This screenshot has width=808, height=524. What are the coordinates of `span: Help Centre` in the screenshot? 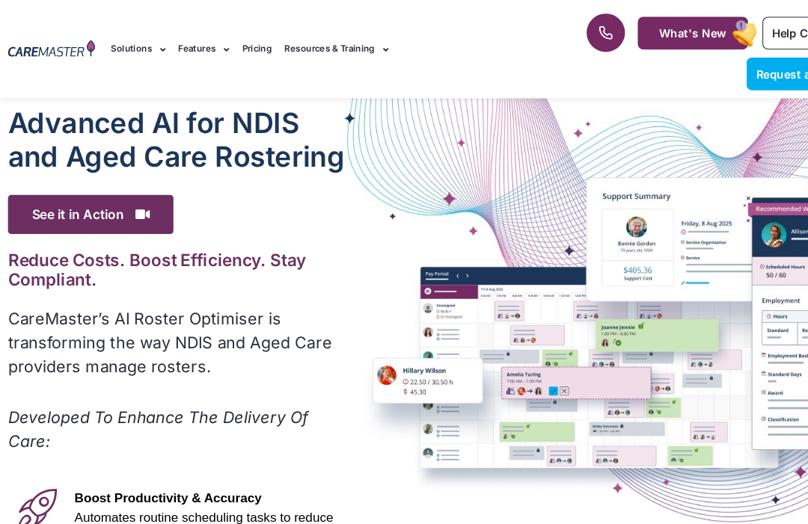 It's located at (752, 31).